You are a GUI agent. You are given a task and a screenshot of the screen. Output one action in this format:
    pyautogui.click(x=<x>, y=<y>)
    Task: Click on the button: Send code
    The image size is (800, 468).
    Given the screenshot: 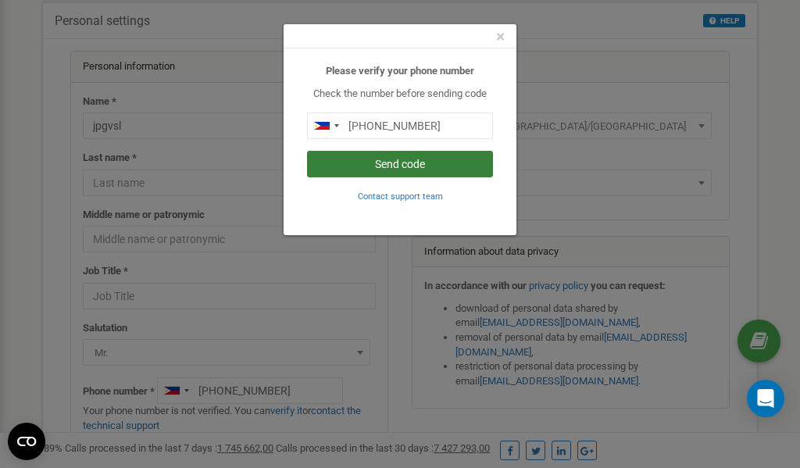 What is the action you would take?
    pyautogui.click(x=400, y=164)
    